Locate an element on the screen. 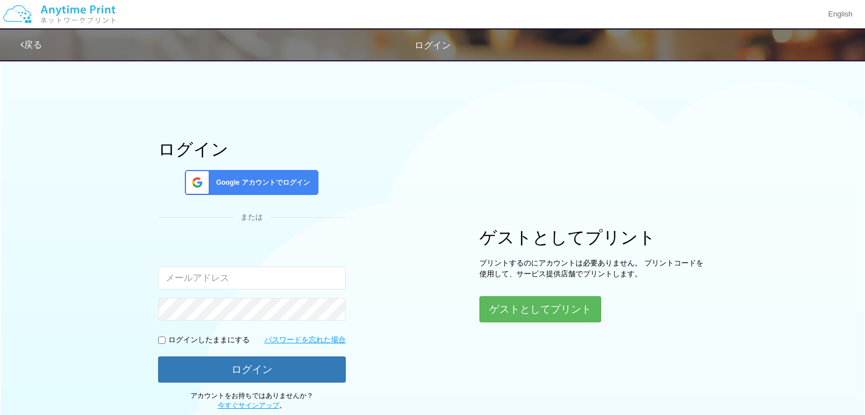 Image resolution: width=865 pixels, height=415 pixels. button: ログイン is located at coordinates (252, 370).